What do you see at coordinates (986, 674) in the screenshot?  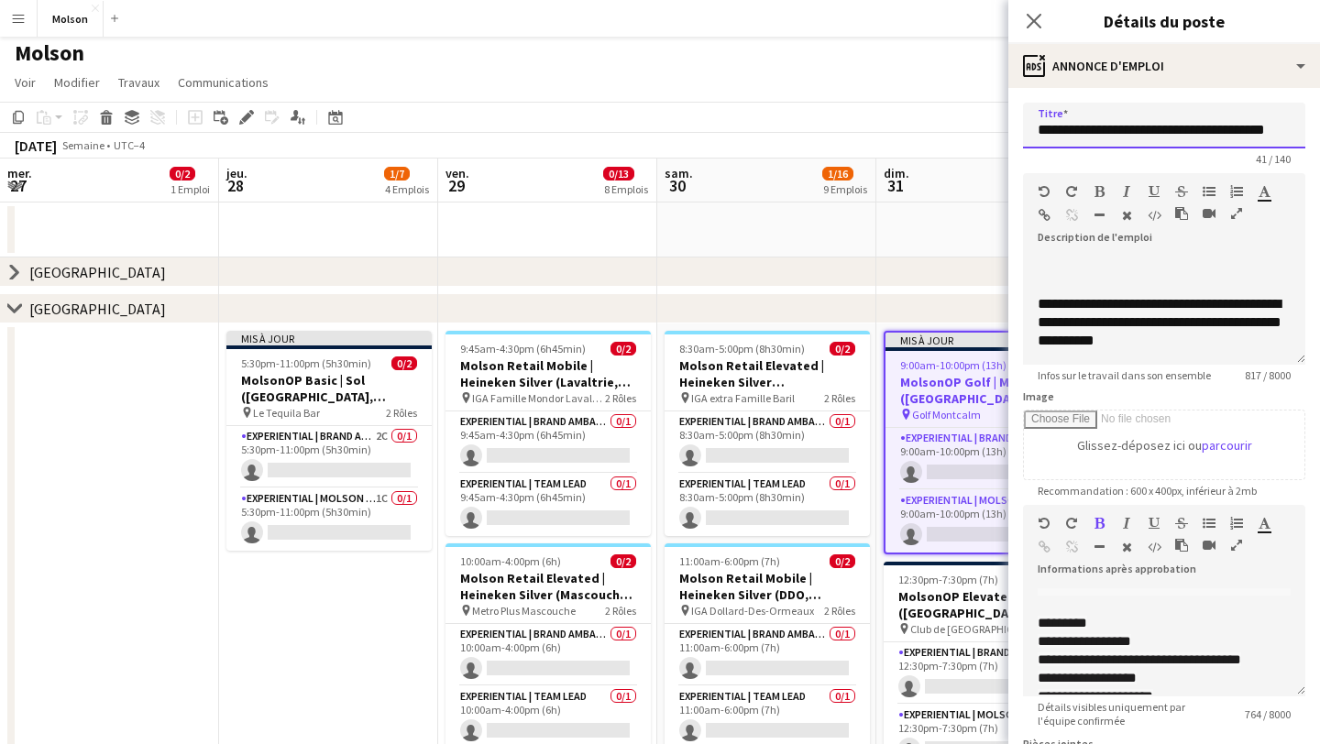 I see `app-card-role: Experiential | Brand Ambassador0/112:30pm-7:30pm (7h)` at bounding box center [986, 674].